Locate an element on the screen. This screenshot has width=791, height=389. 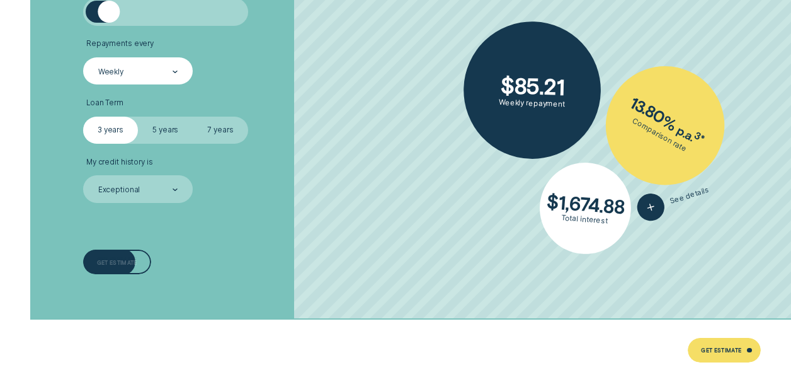
label: 5 years is located at coordinates (165, 130).